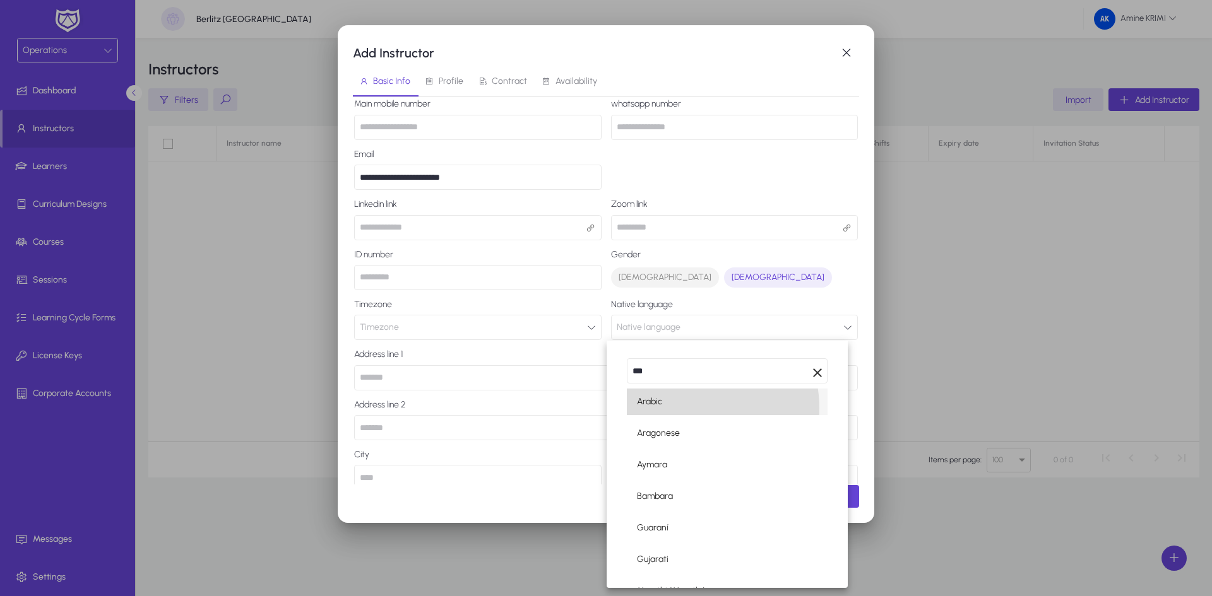 The width and height of the screenshot is (1212, 596). What do you see at coordinates (654, 497) in the screenshot?
I see `span: Bambara` at bounding box center [654, 497].